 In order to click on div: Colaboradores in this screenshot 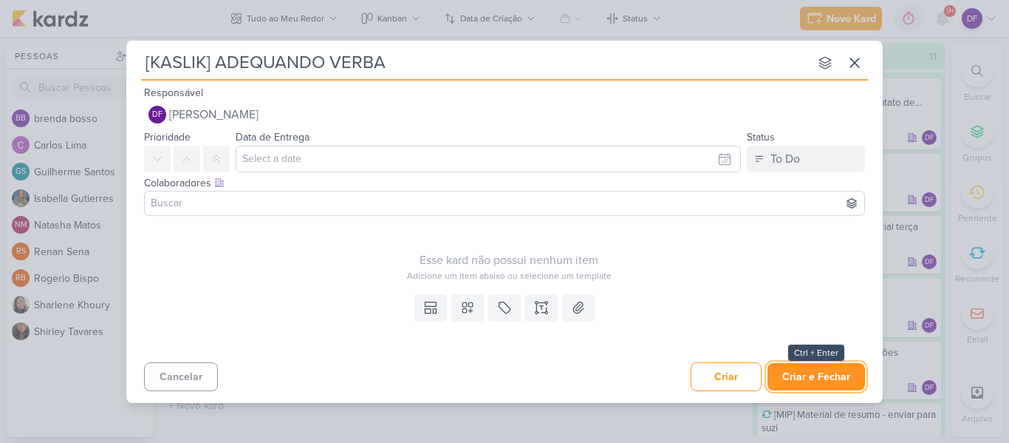, I will do `click(505, 183)`.